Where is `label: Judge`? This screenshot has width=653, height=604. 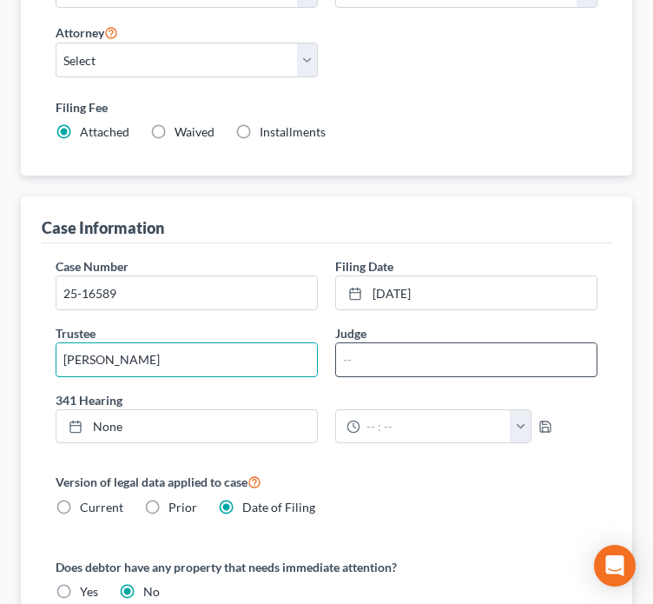
label: Judge is located at coordinates (351, 333).